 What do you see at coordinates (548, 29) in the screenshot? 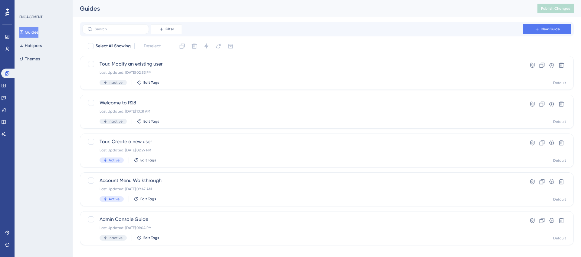
I see `button: New Guide` at bounding box center [548, 29].